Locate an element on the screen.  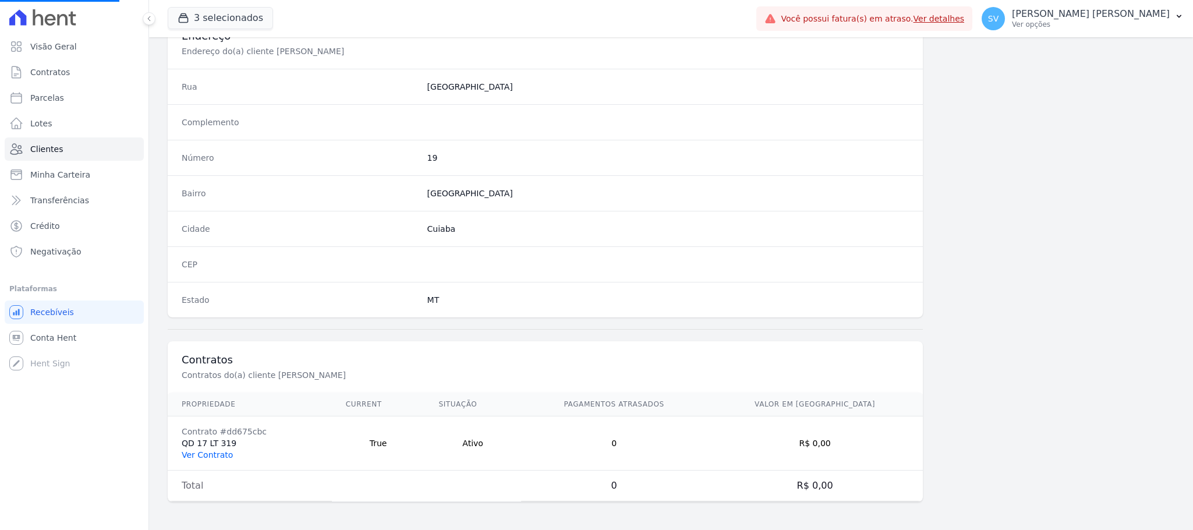
span: Contratos is located at coordinates (50, 72).